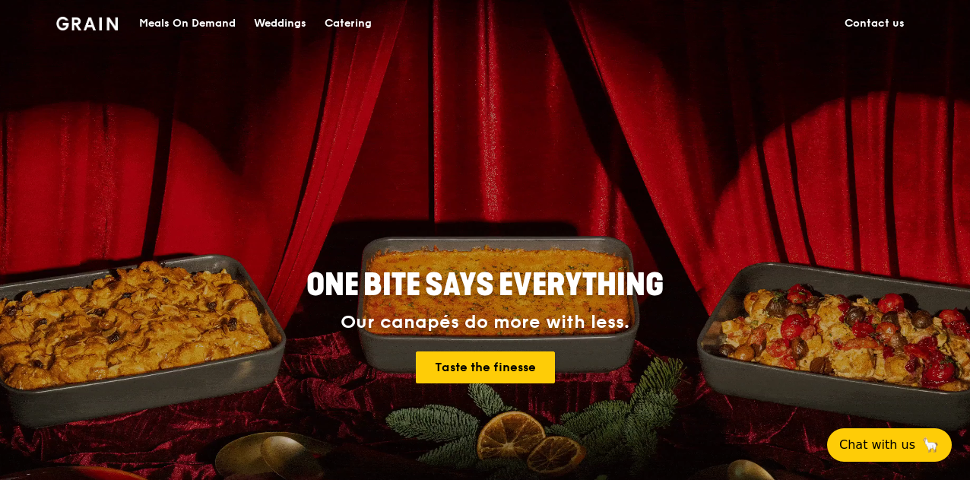 Image resolution: width=970 pixels, height=480 pixels. Describe the element at coordinates (87, 24) in the screenshot. I see `img: Grain` at that location.